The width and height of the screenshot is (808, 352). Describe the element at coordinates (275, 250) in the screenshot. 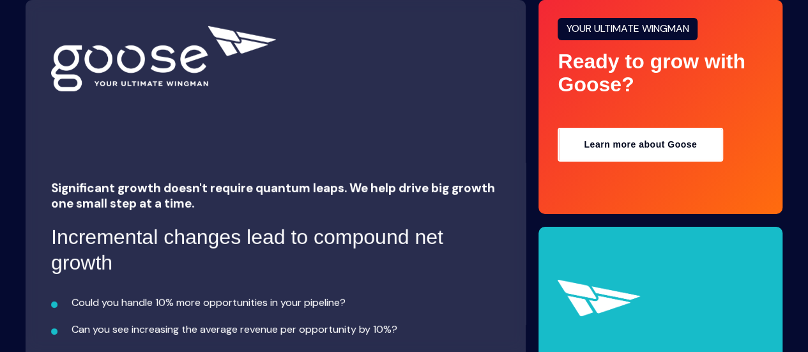

I see `h3: Incremental changes lead to compound net growth` at that location.